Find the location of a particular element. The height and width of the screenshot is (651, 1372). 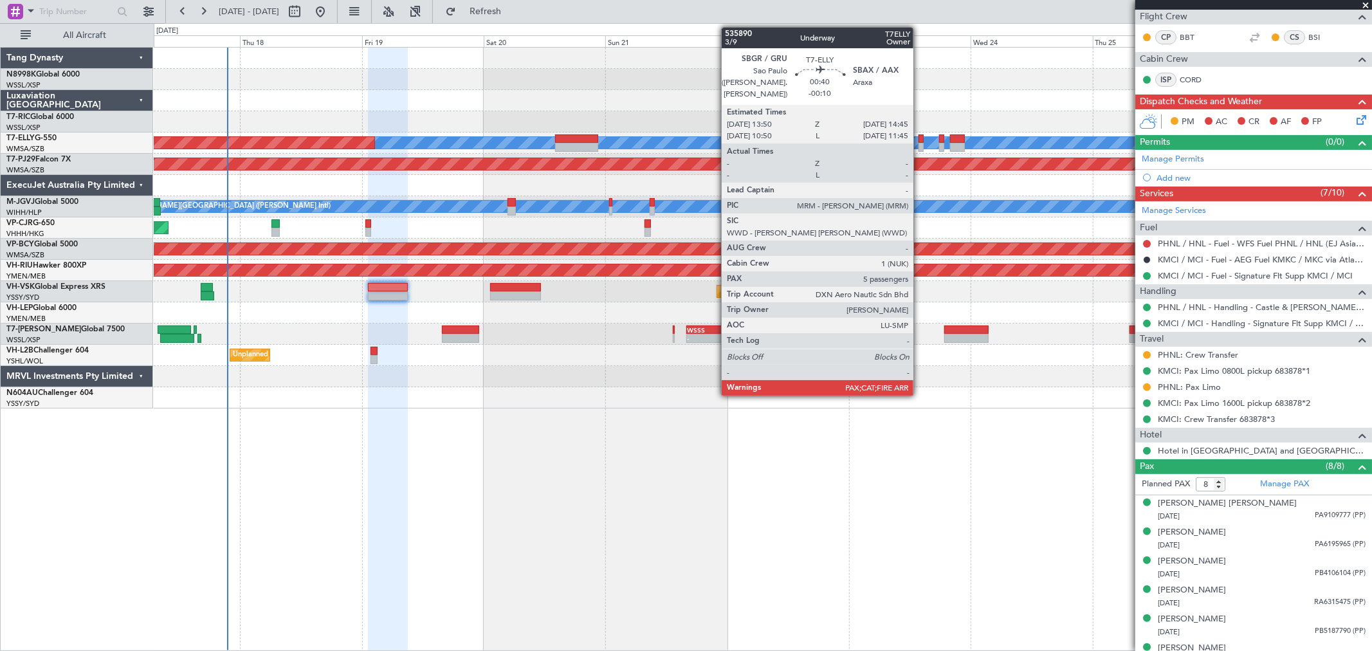

span: Travel is located at coordinates (1152, 339).